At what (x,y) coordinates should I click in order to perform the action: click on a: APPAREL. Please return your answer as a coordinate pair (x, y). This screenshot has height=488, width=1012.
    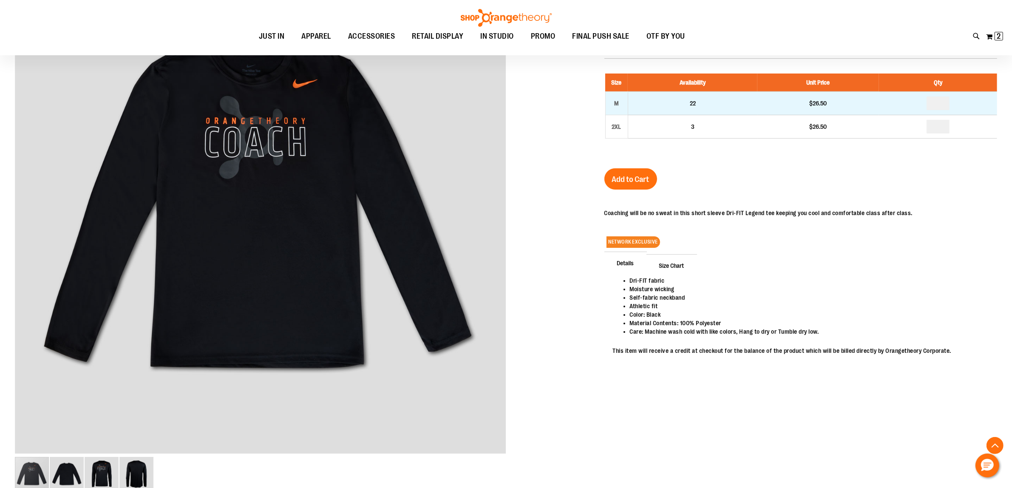
    Looking at the image, I should click on (317, 37).